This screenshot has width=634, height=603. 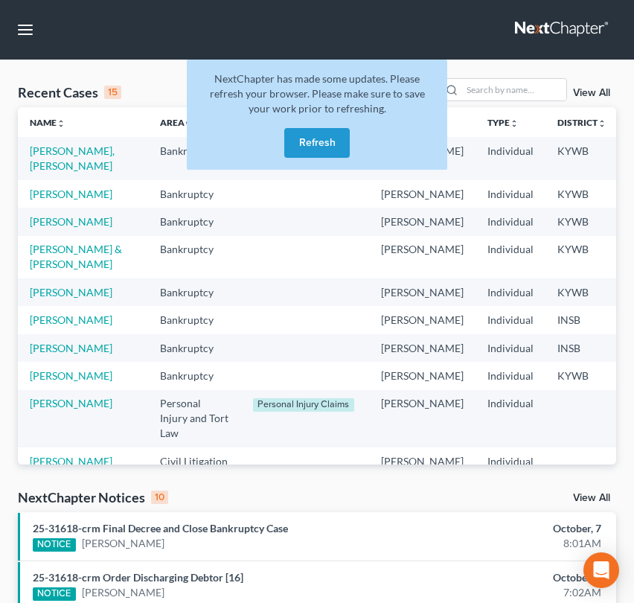 What do you see at coordinates (194, 122) in the screenshot?
I see `a: Area of Lawunfold_more` at bounding box center [194, 122].